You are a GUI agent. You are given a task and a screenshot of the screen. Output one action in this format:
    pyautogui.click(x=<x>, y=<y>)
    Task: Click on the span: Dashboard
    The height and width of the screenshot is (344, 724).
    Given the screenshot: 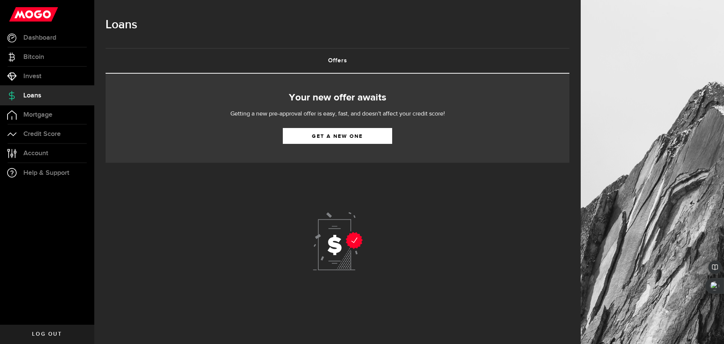 What is the action you would take?
    pyautogui.click(x=40, y=38)
    